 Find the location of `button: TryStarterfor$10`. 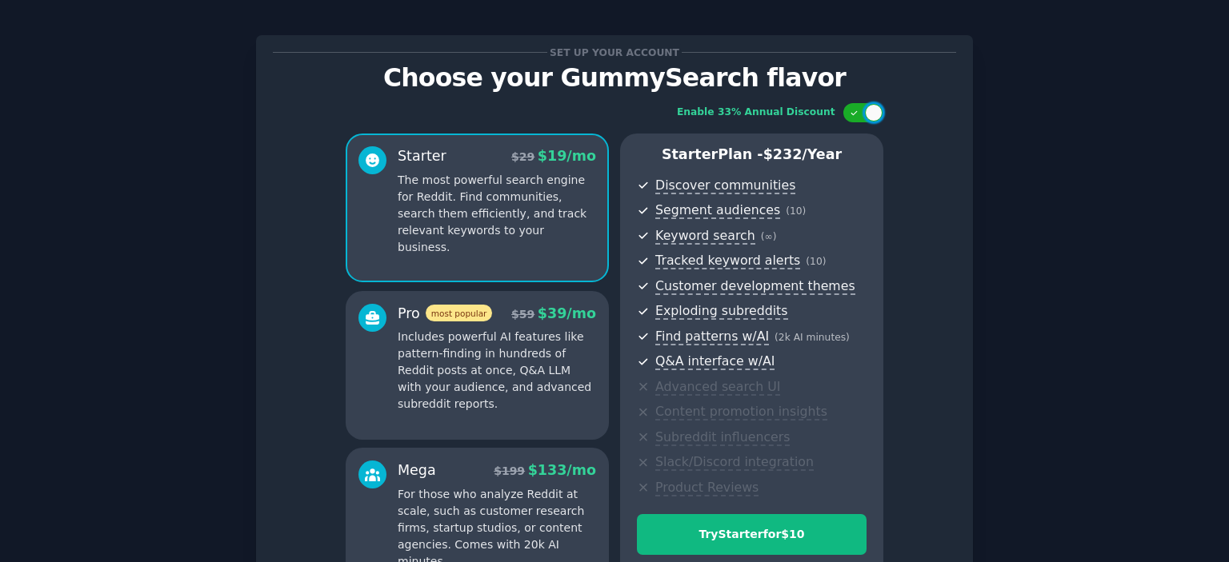

button: TryStarterfor$10 is located at coordinates (751, 534).